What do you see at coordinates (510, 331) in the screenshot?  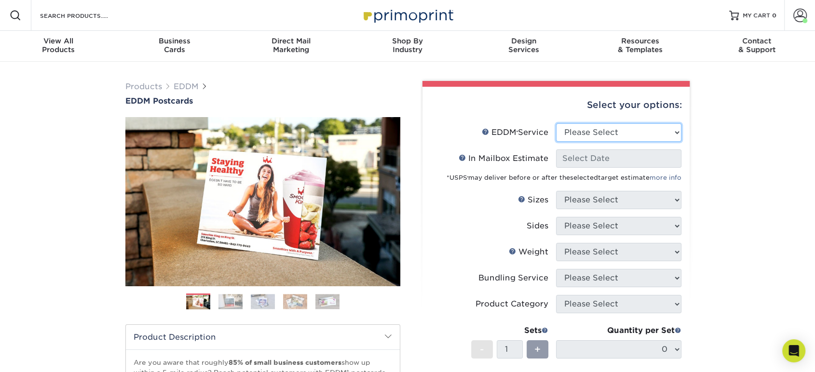 I see `div: Sets` at bounding box center [510, 331].